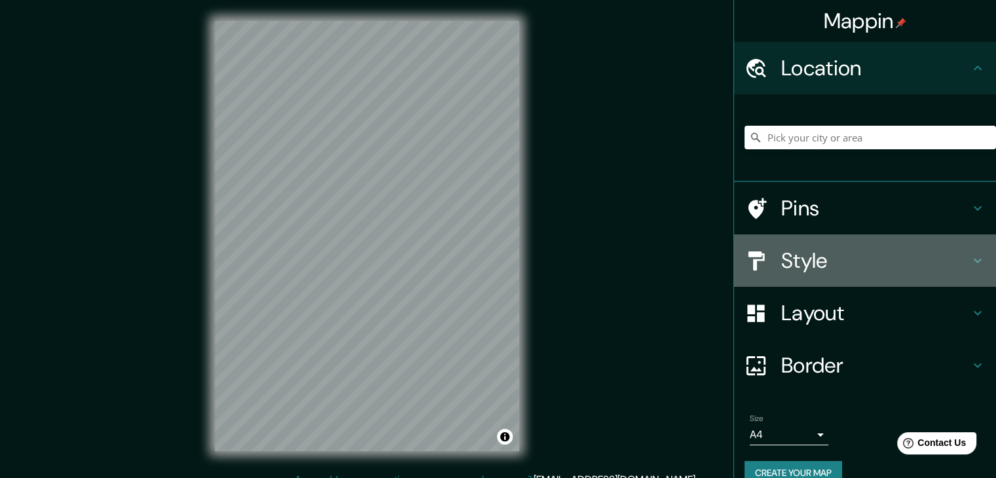 The image size is (996, 478). I want to click on div: Location, so click(865, 68).